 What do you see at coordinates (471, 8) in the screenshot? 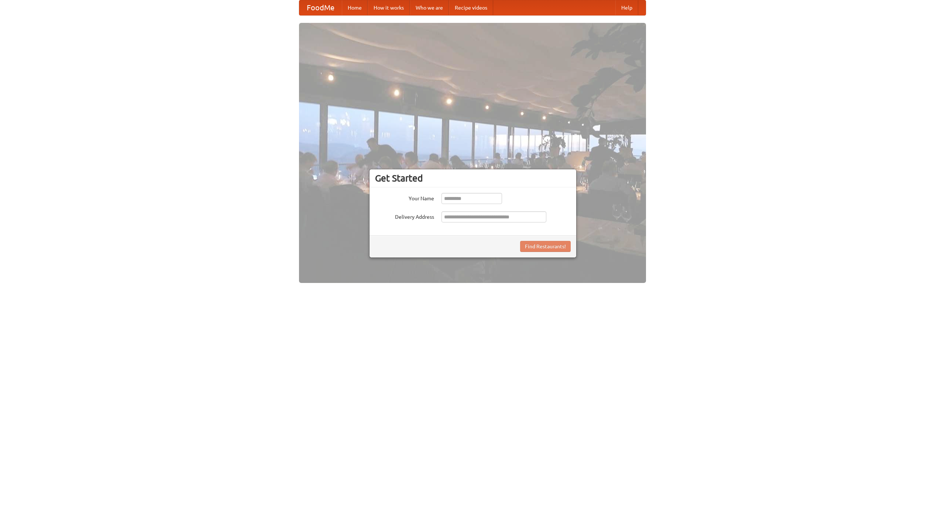
I see `a: Recipe videos` at bounding box center [471, 8].